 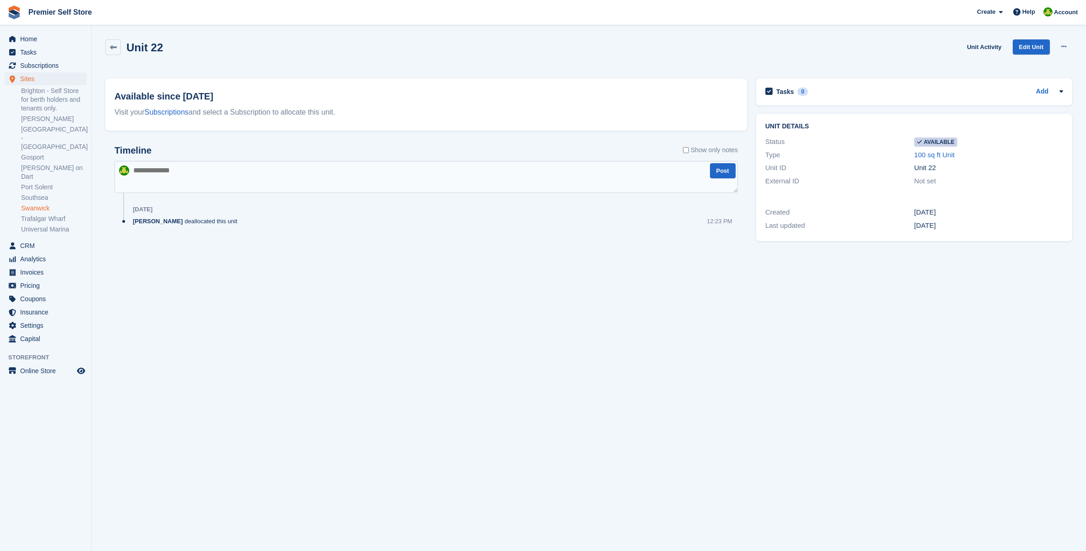 I want to click on span: Tasks, so click(x=48, y=52).